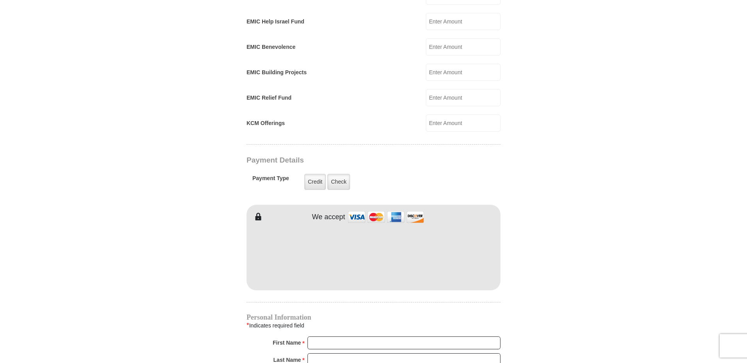 The height and width of the screenshot is (363, 747). I want to click on label: Credit, so click(315, 182).